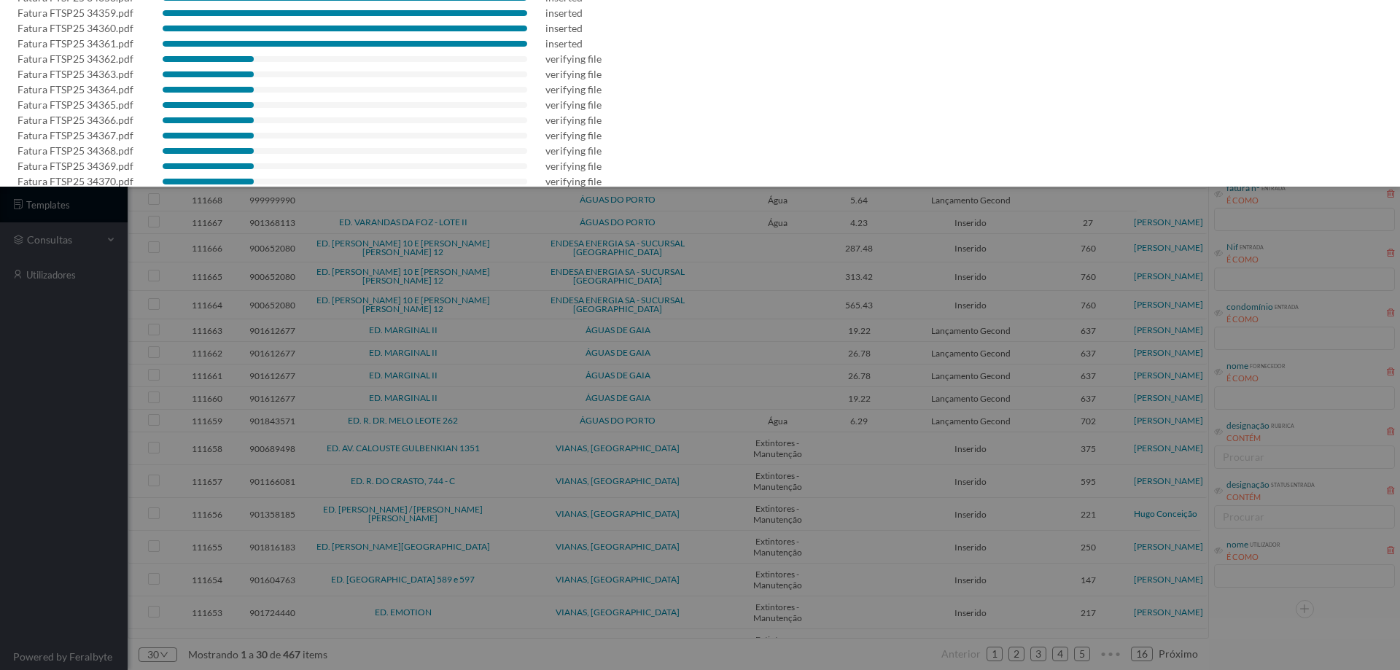 This screenshot has width=1400, height=670. Describe the element at coordinates (75, 135) in the screenshot. I see `div: Fatura FTSP25 34367.pdf` at that location.